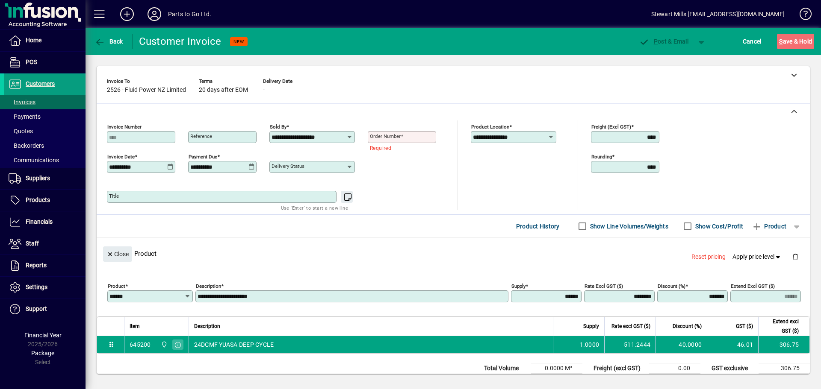  I want to click on span: Staff, so click(32, 244).